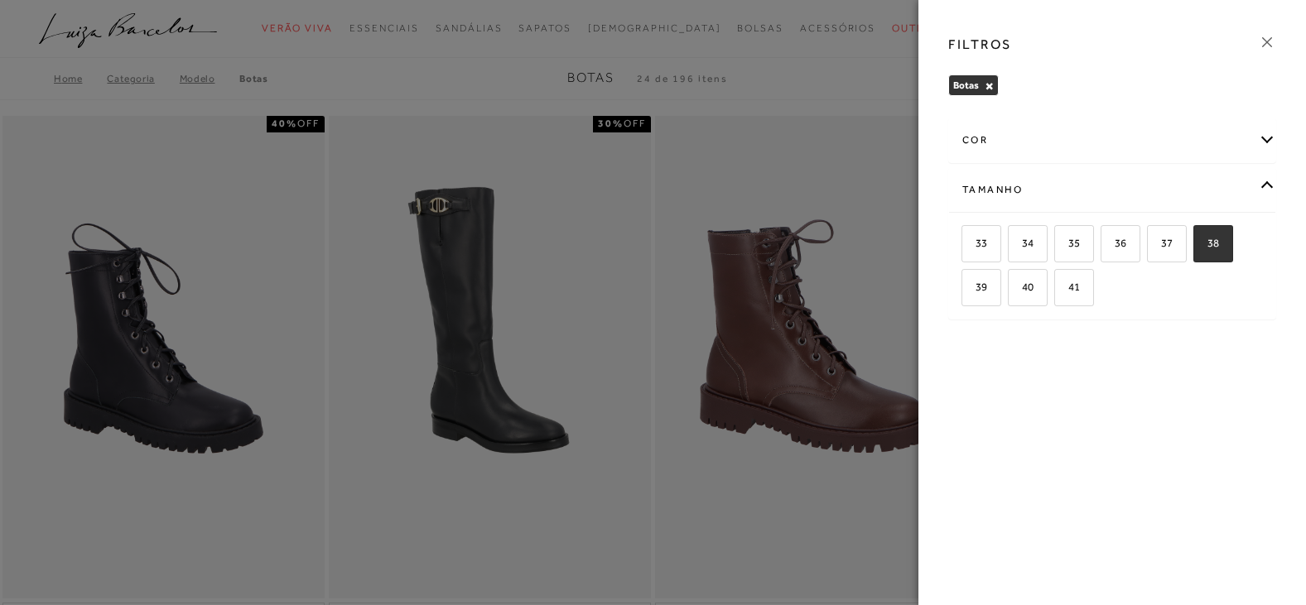 The image size is (1306, 605). Describe the element at coordinates (1013, 290) in the screenshot. I see `input: 40` at that location.